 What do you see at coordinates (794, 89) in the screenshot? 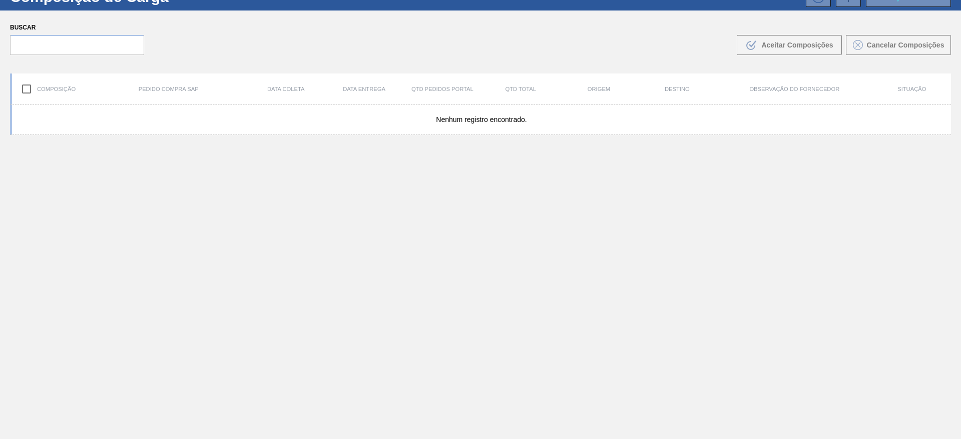
I see `div: Observação do Fornecedor` at bounding box center [794, 89].